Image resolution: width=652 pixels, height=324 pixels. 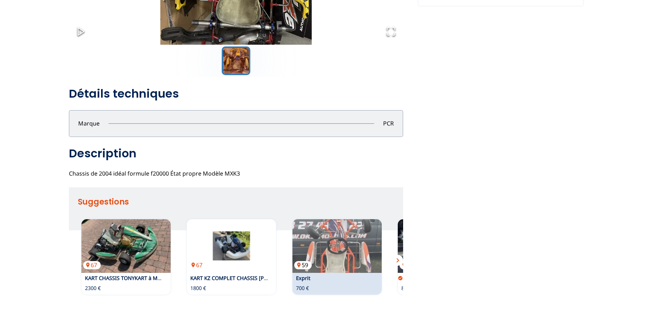 I want to click on h2: Suggestions, so click(x=240, y=201).